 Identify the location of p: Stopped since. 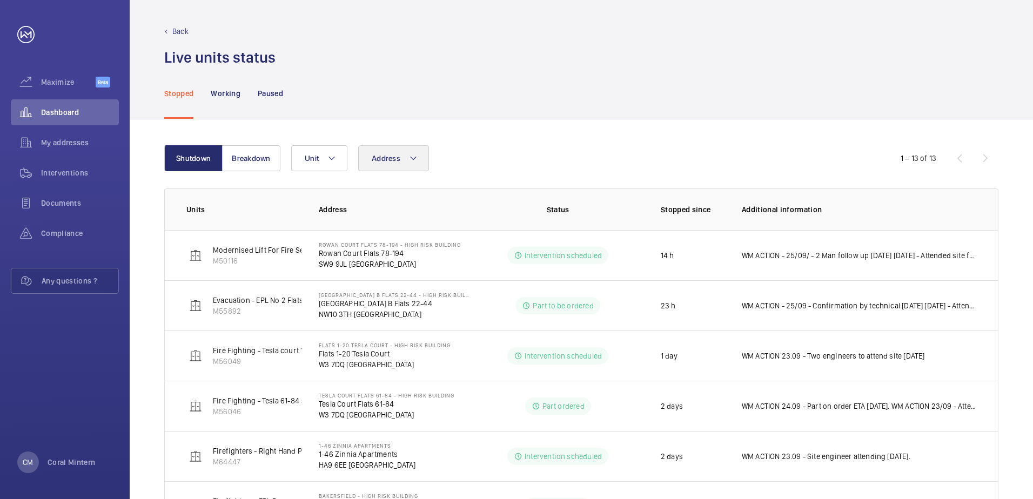
(692, 210).